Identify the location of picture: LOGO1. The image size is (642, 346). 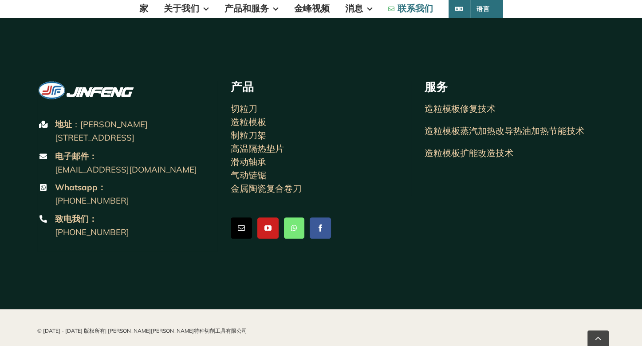
(86, 85).